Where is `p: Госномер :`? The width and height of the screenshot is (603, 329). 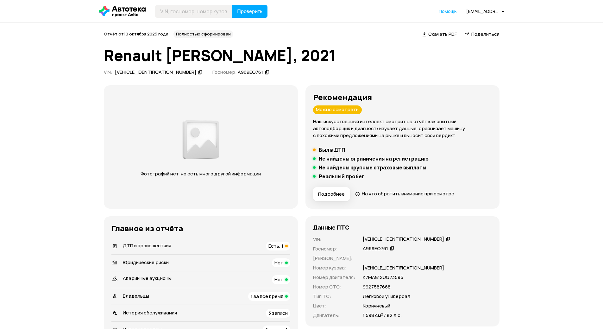
p: Госномер : is located at coordinates (334, 249).